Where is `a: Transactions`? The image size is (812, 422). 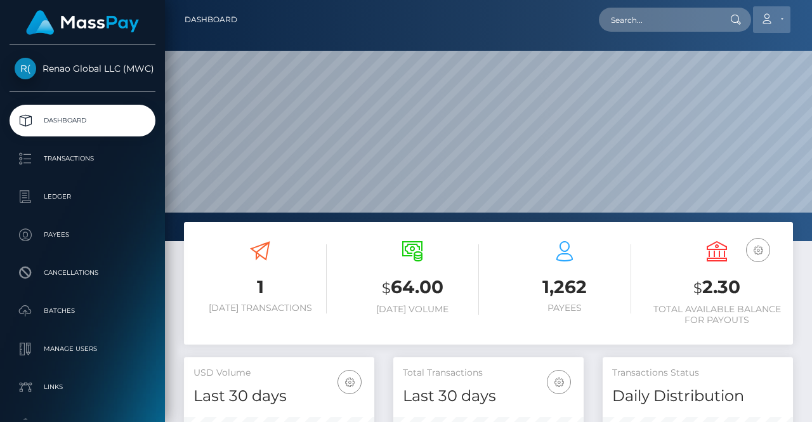
a: Transactions is located at coordinates (82, 159).